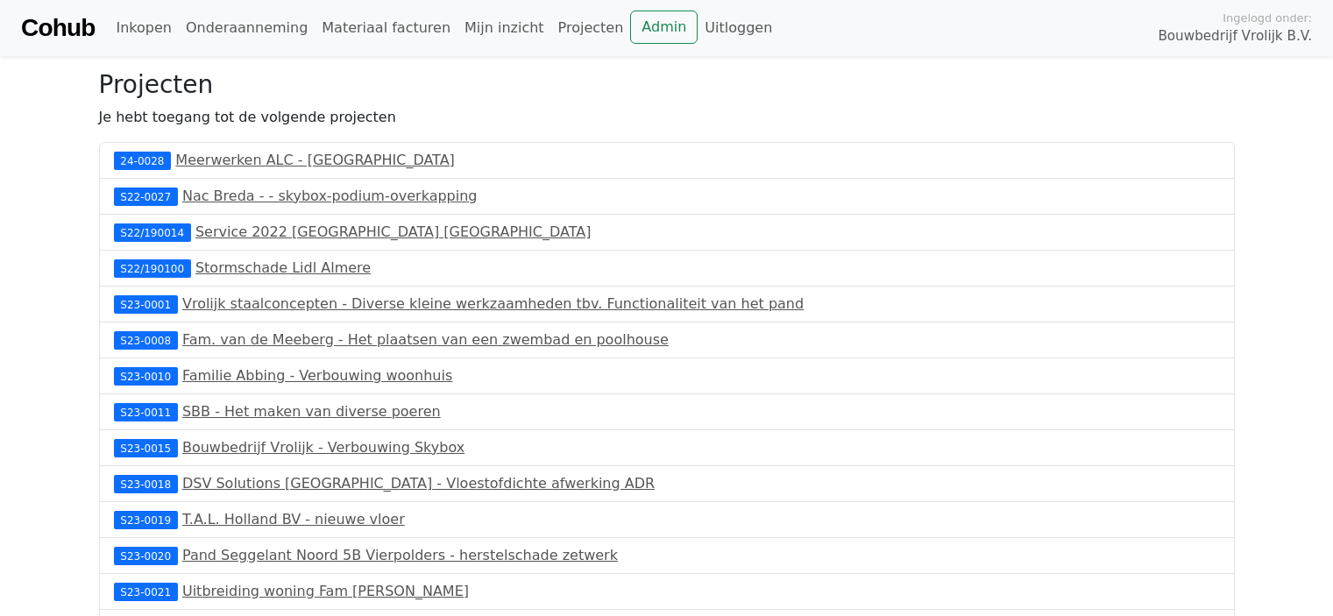 This screenshot has width=1333, height=616. Describe the element at coordinates (386, 28) in the screenshot. I see `a: Materiaal facturen` at that location.